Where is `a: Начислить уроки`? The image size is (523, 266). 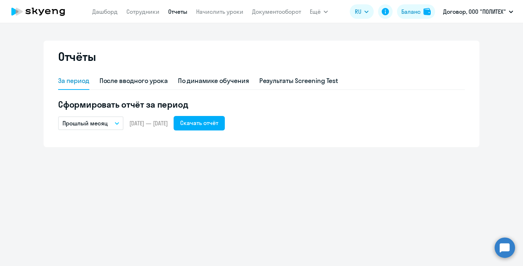
a: Начислить уроки is located at coordinates (220, 12).